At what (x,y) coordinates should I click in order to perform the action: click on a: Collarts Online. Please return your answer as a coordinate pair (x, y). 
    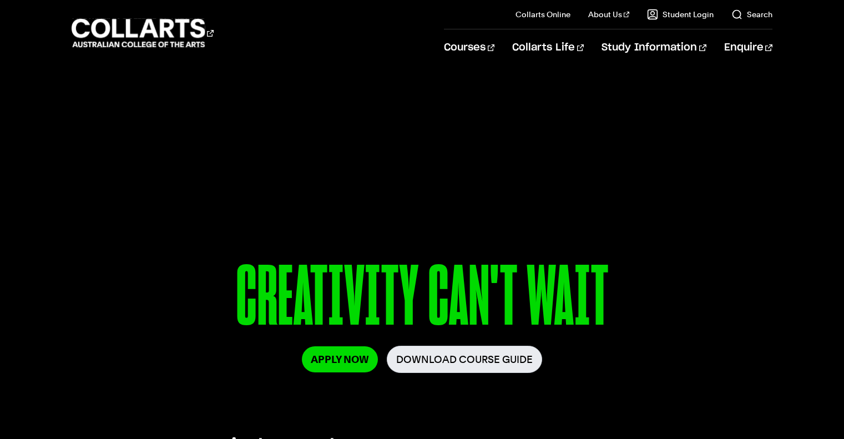
    Looking at the image, I should click on (543, 14).